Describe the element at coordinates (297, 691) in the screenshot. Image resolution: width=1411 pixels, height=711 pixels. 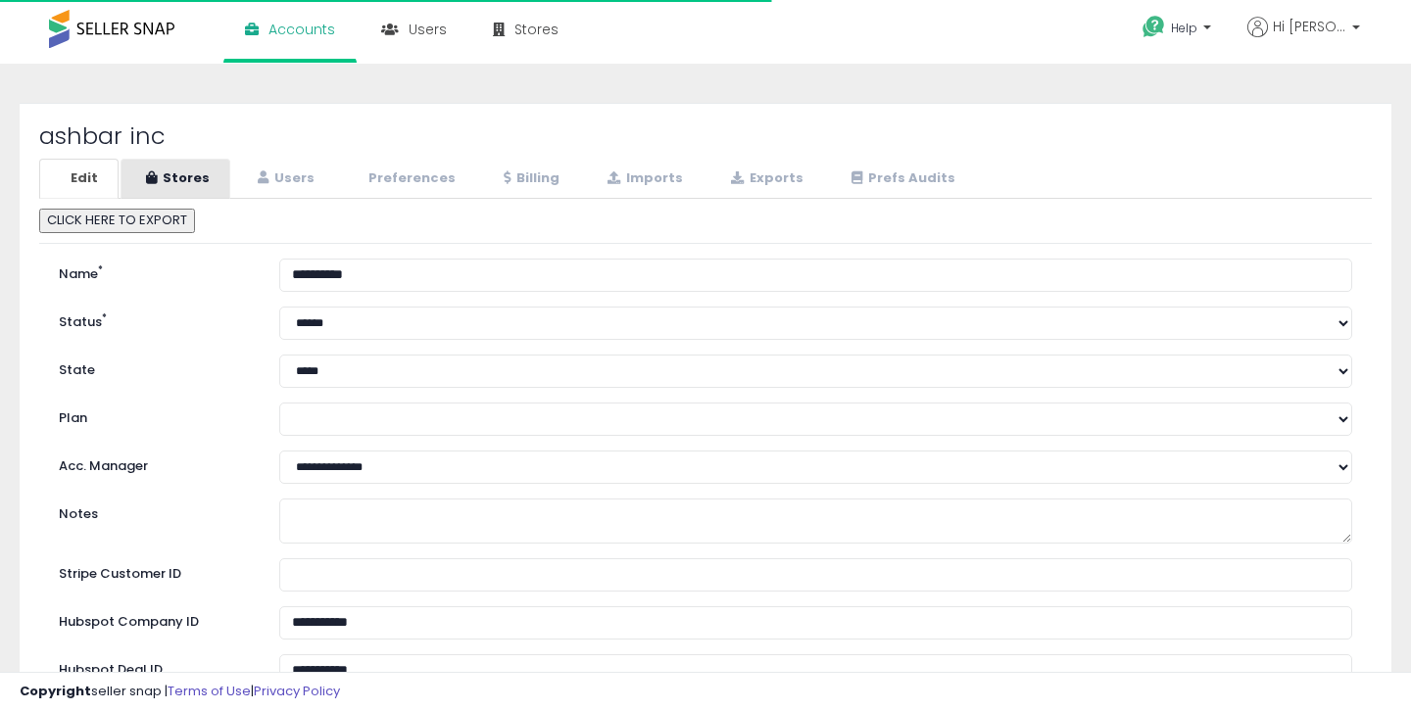
I see `a: Privacy Policy` at that location.